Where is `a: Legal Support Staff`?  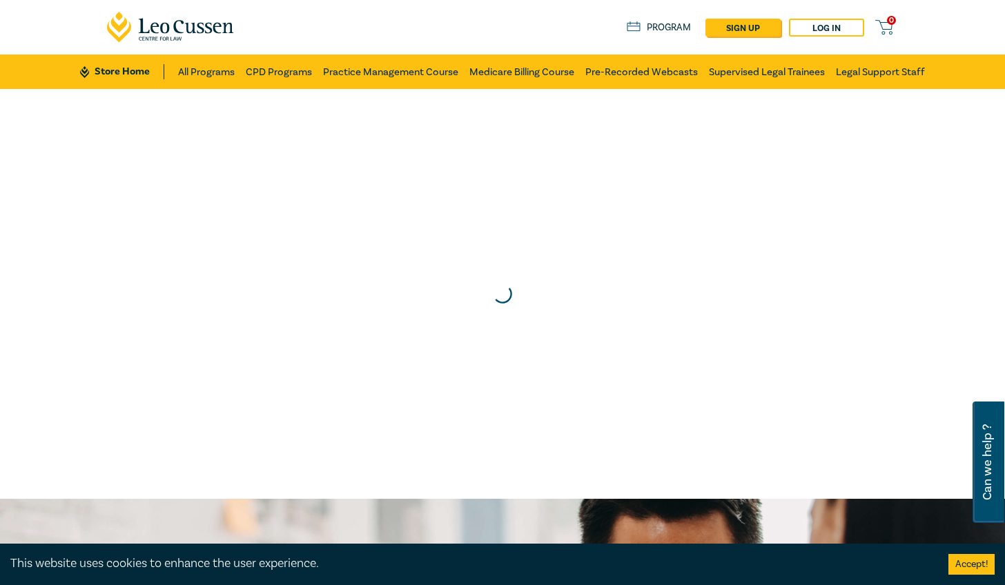
a: Legal Support Staff is located at coordinates (880, 72).